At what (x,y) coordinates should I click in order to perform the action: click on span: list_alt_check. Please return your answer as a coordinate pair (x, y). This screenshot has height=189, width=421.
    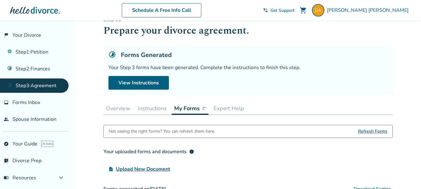
    Looking at the image, I should click on (6, 161).